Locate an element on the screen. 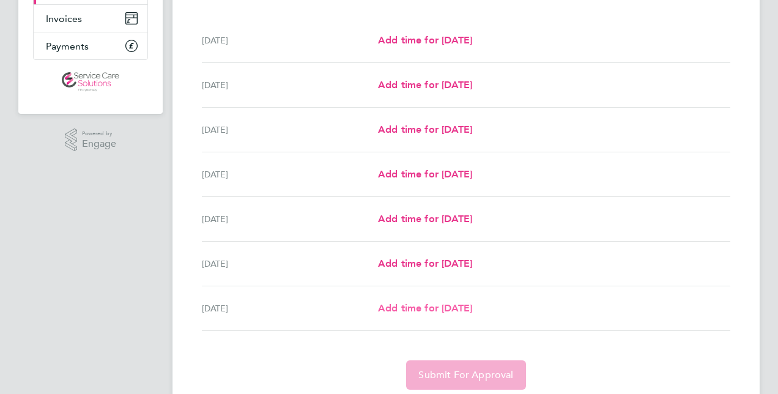 The image size is (778, 394). span: Invoices is located at coordinates (64, 18).